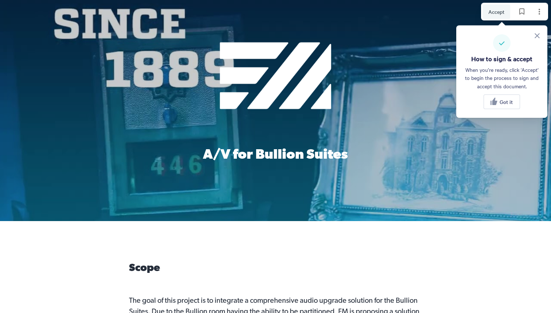 Image resolution: width=551 pixels, height=313 pixels. I want to click on span: Accept, so click(496, 12).